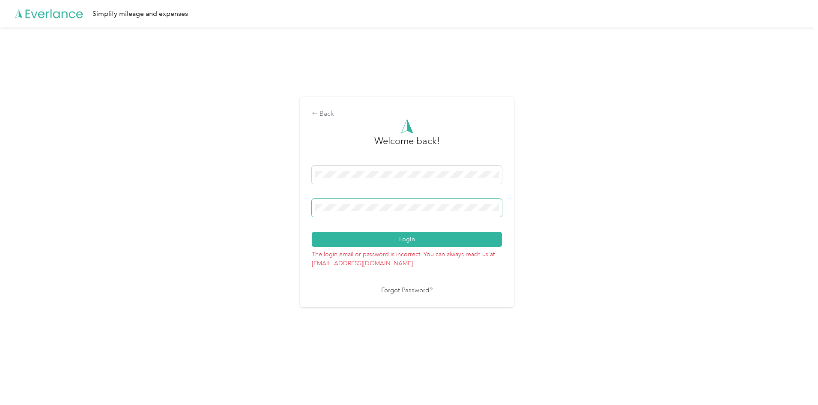  I want to click on h3: greeting, so click(407, 145).